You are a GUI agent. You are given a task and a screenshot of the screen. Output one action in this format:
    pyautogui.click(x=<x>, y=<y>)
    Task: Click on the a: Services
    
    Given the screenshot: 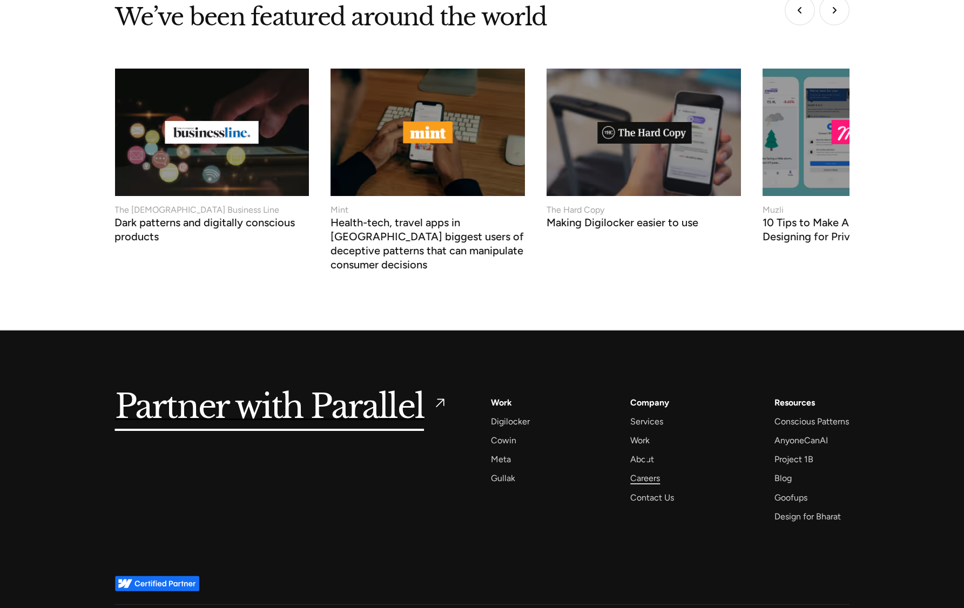 What is the action you would take?
    pyautogui.click(x=646, y=421)
    